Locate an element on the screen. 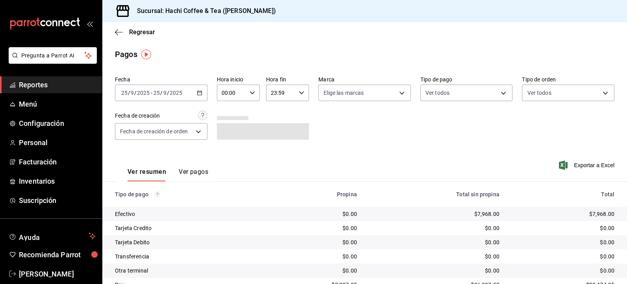  label: Tipo de pago is located at coordinates (466, 80).